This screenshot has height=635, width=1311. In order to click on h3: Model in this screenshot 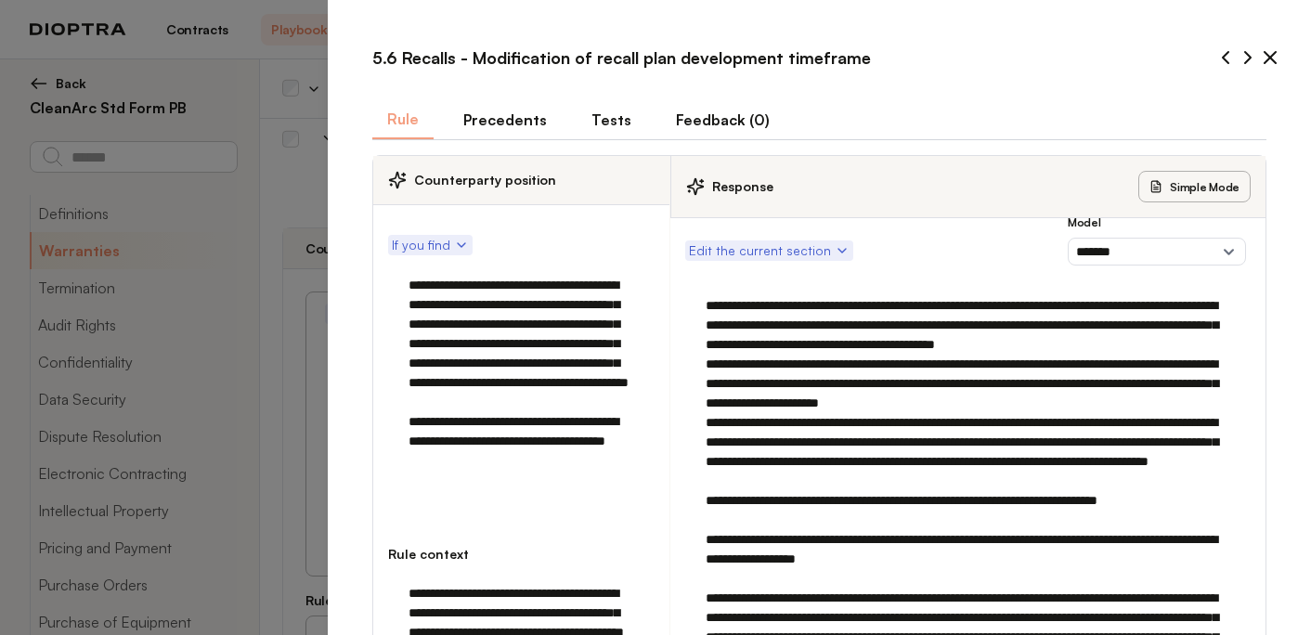, I will do `click(1157, 223)`.